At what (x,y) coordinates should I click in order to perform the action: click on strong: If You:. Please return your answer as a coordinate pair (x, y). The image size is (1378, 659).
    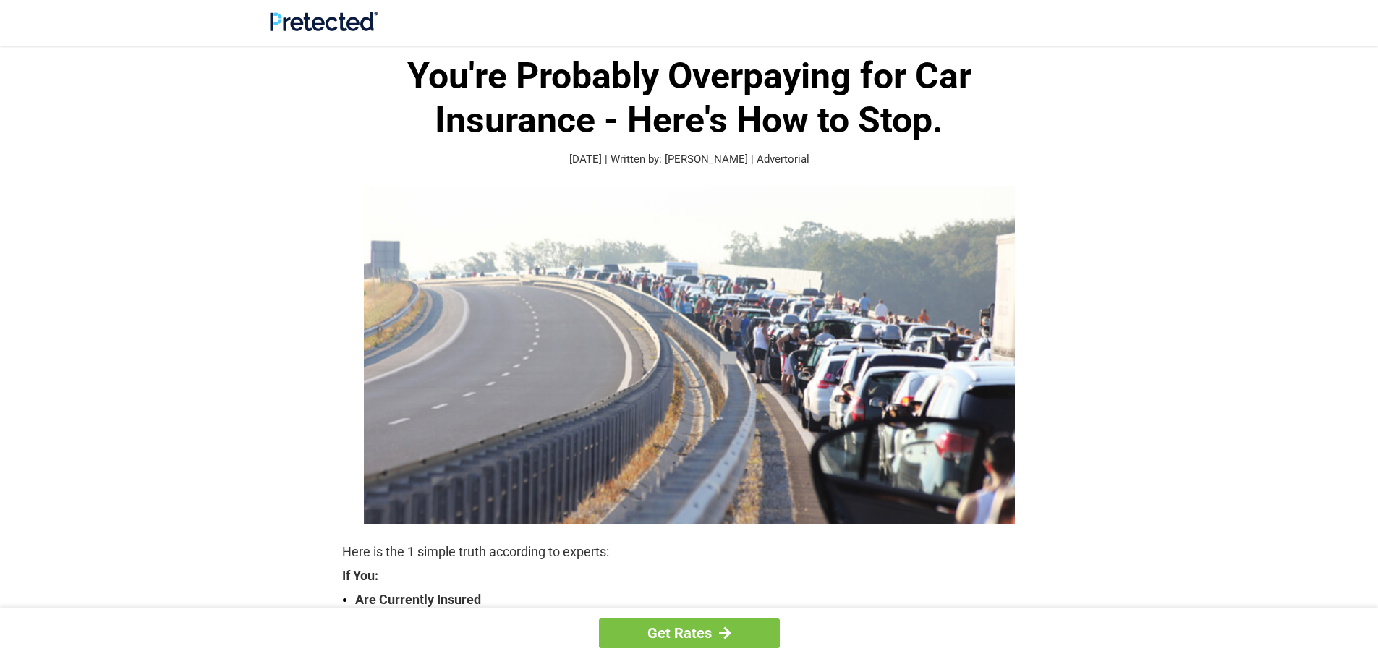
    Looking at the image, I should click on (690, 576).